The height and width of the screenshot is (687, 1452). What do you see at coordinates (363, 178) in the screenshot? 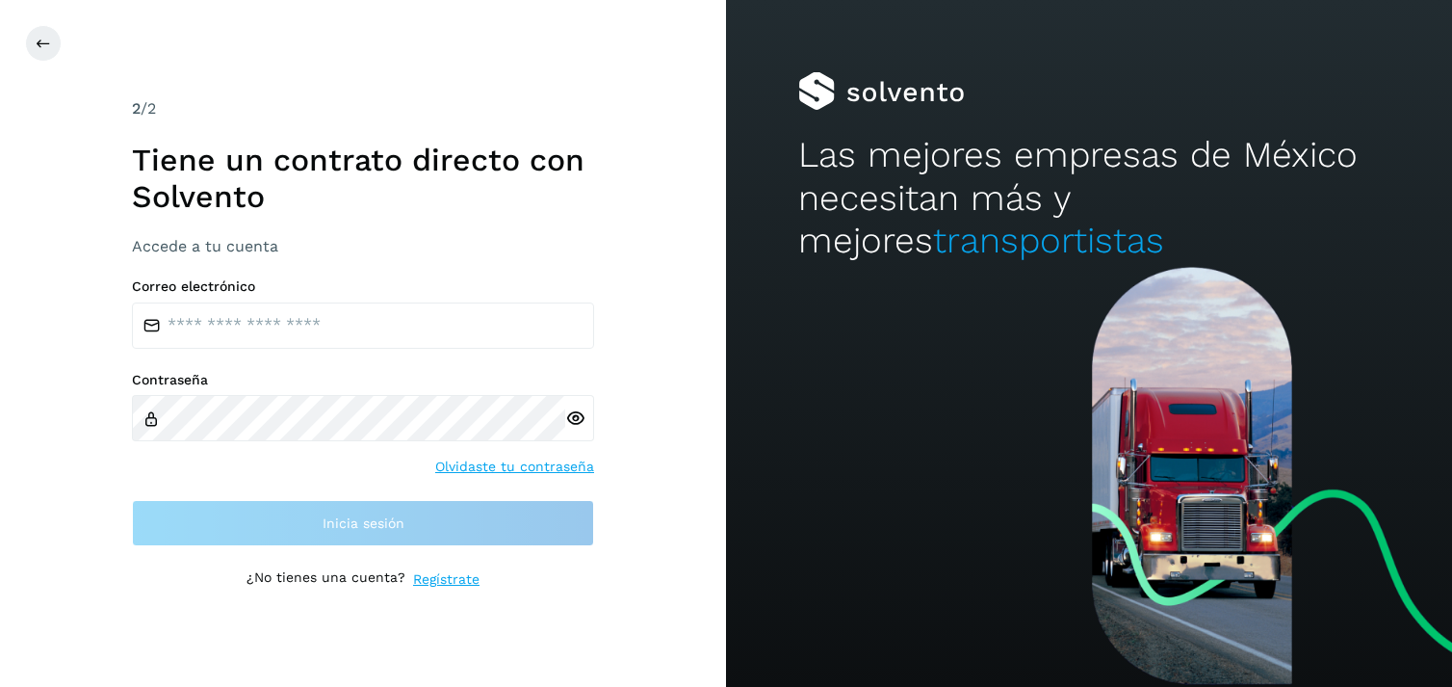
I see `h1: Tiene un contrato directo con Solvento` at bounding box center [363, 178].